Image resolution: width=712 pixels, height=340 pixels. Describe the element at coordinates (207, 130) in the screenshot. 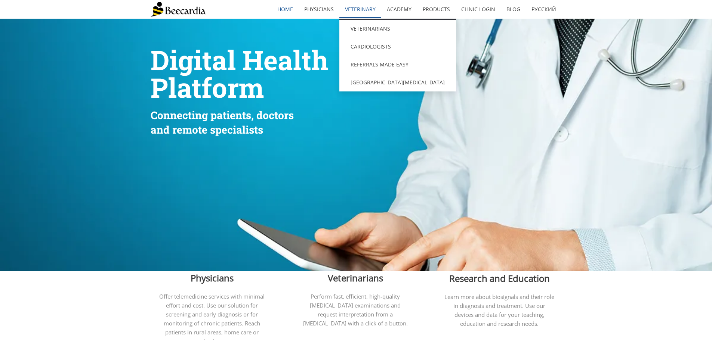

I see `span: and remote specialists` at that location.